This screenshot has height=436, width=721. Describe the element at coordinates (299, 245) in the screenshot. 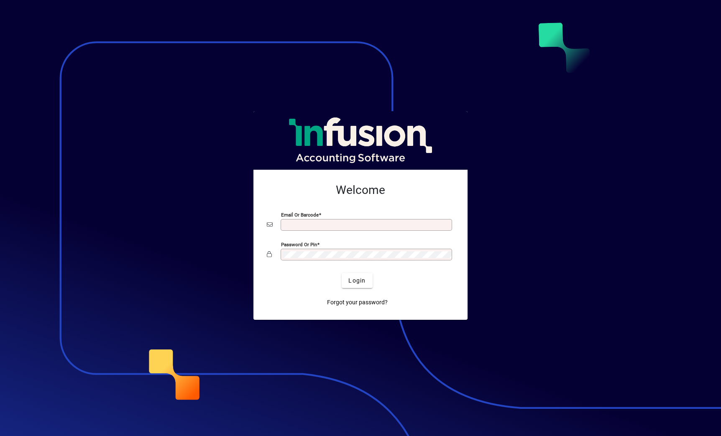

I see `mat-label: Password or Pin` at that location.